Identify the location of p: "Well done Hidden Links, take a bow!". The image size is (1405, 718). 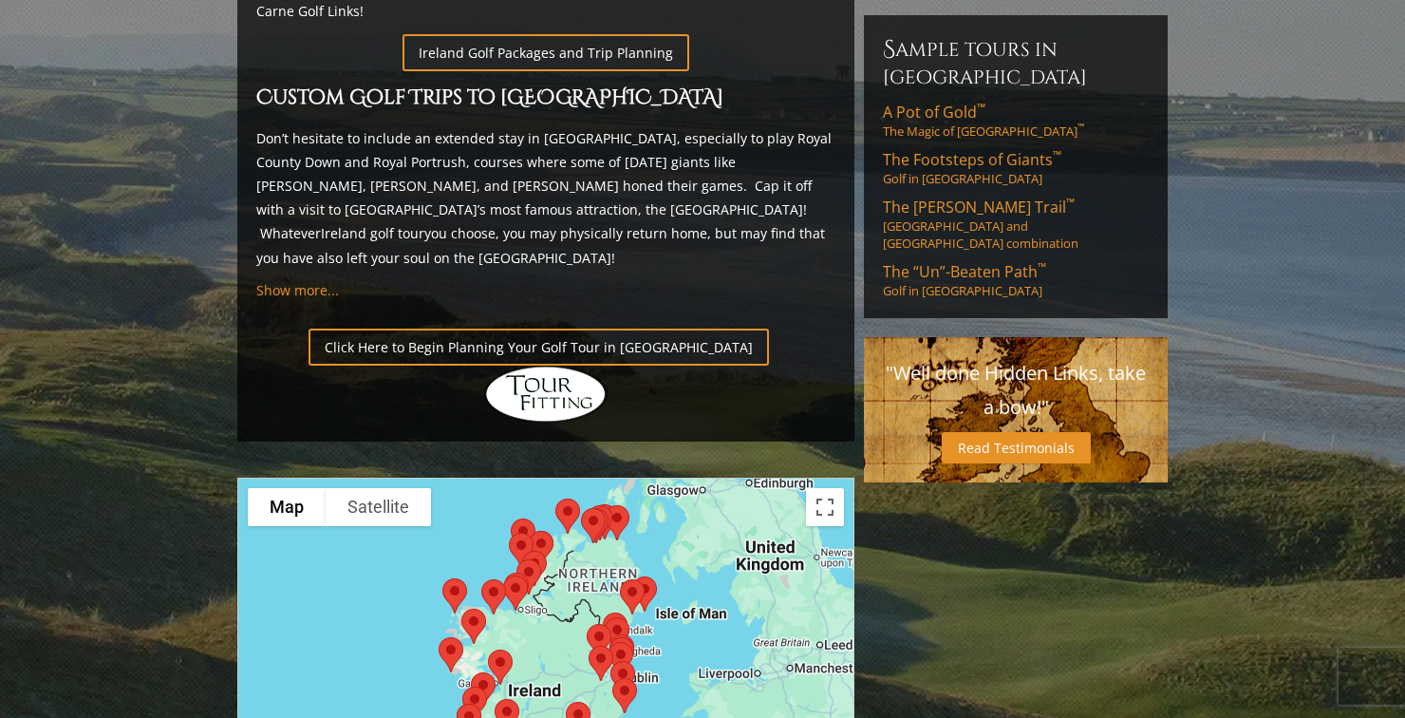
(1016, 390).